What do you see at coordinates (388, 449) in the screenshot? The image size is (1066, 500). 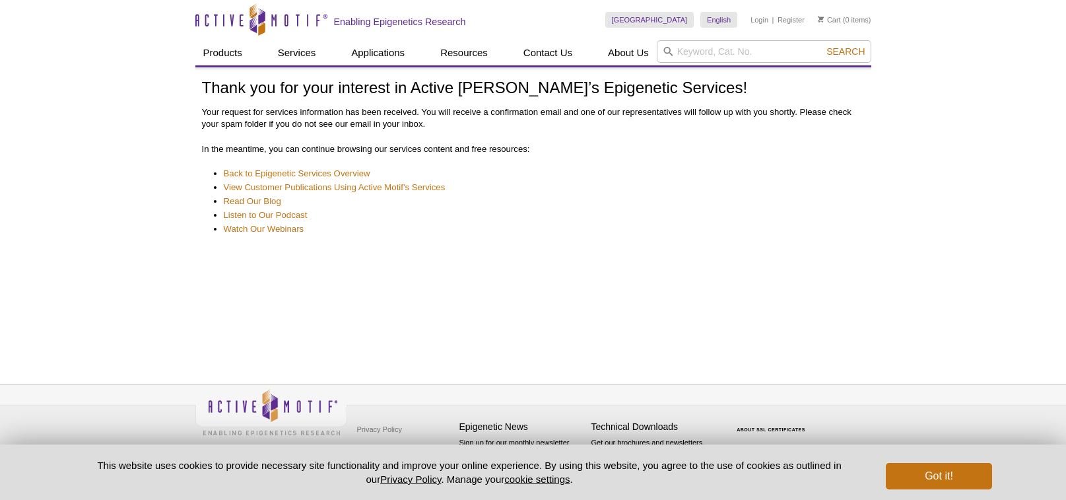 I see `a: Terms & Conditions` at bounding box center [388, 449].